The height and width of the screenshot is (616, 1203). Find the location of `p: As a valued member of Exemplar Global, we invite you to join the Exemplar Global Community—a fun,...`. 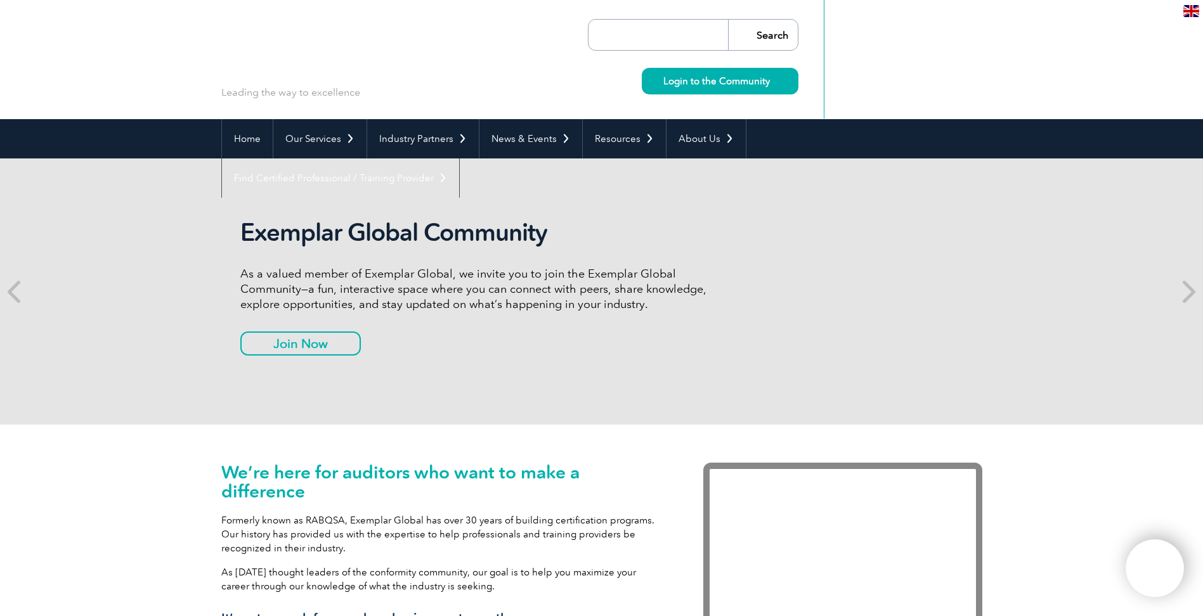

p: As a valued member of Exemplar Global, we invite you to join the Exemplar Global Community—a fun,... is located at coordinates (478, 289).